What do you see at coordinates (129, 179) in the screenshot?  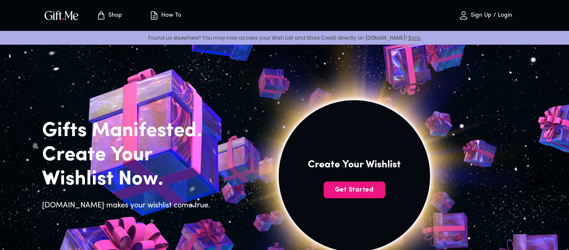 I see `h2: Wishlist Now.` at bounding box center [129, 179].